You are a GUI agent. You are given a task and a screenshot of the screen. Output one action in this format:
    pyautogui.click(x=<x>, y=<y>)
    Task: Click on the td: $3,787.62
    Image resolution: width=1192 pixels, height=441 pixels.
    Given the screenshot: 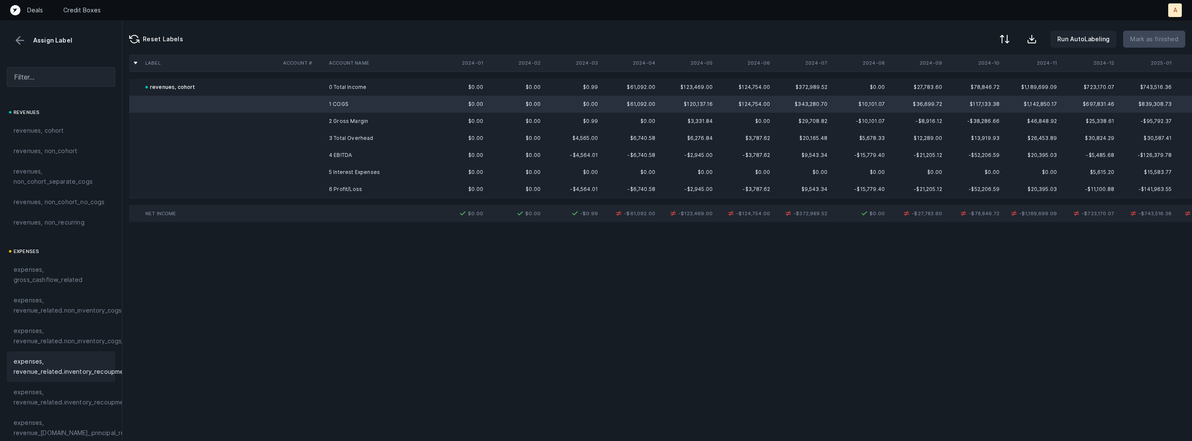 What is the action you would take?
    pyautogui.click(x=745, y=138)
    